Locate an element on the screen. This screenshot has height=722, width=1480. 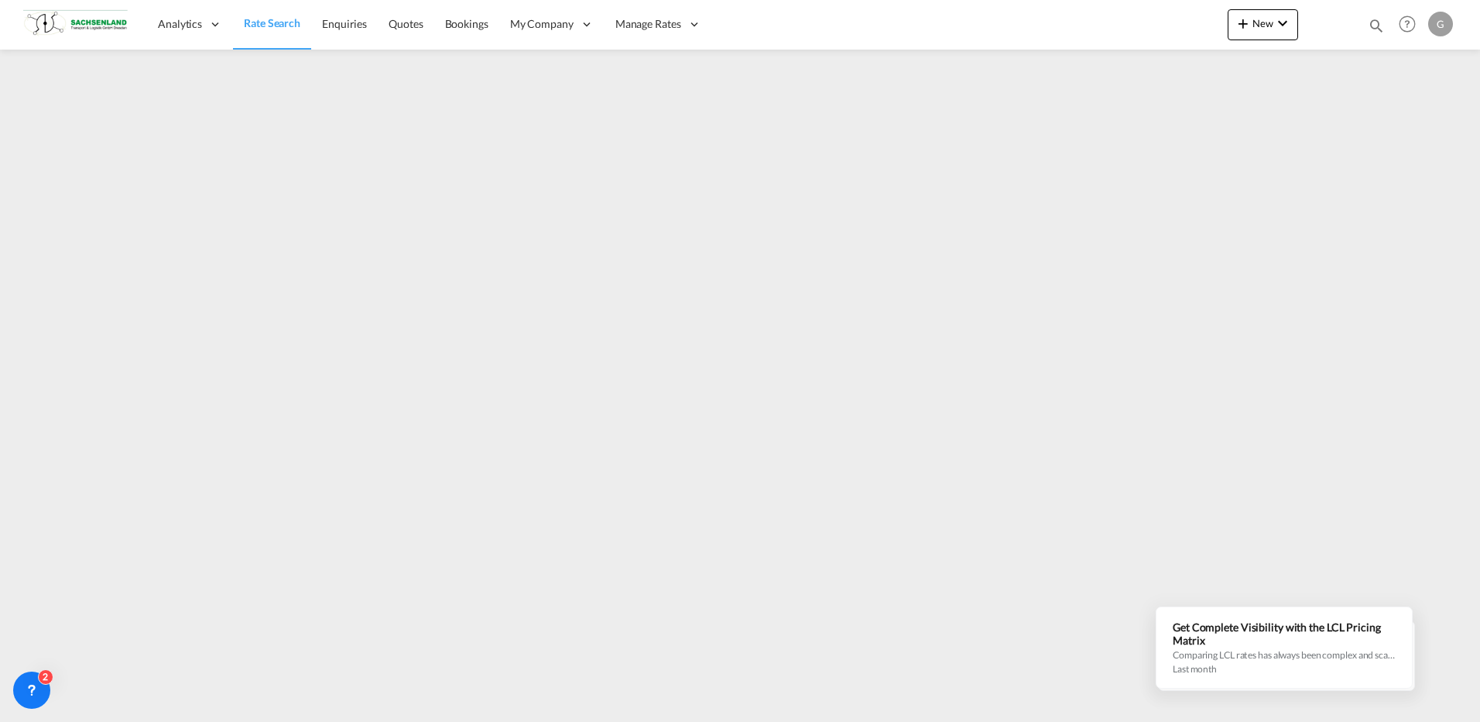
span: Manage Rates is located at coordinates (648, 24).